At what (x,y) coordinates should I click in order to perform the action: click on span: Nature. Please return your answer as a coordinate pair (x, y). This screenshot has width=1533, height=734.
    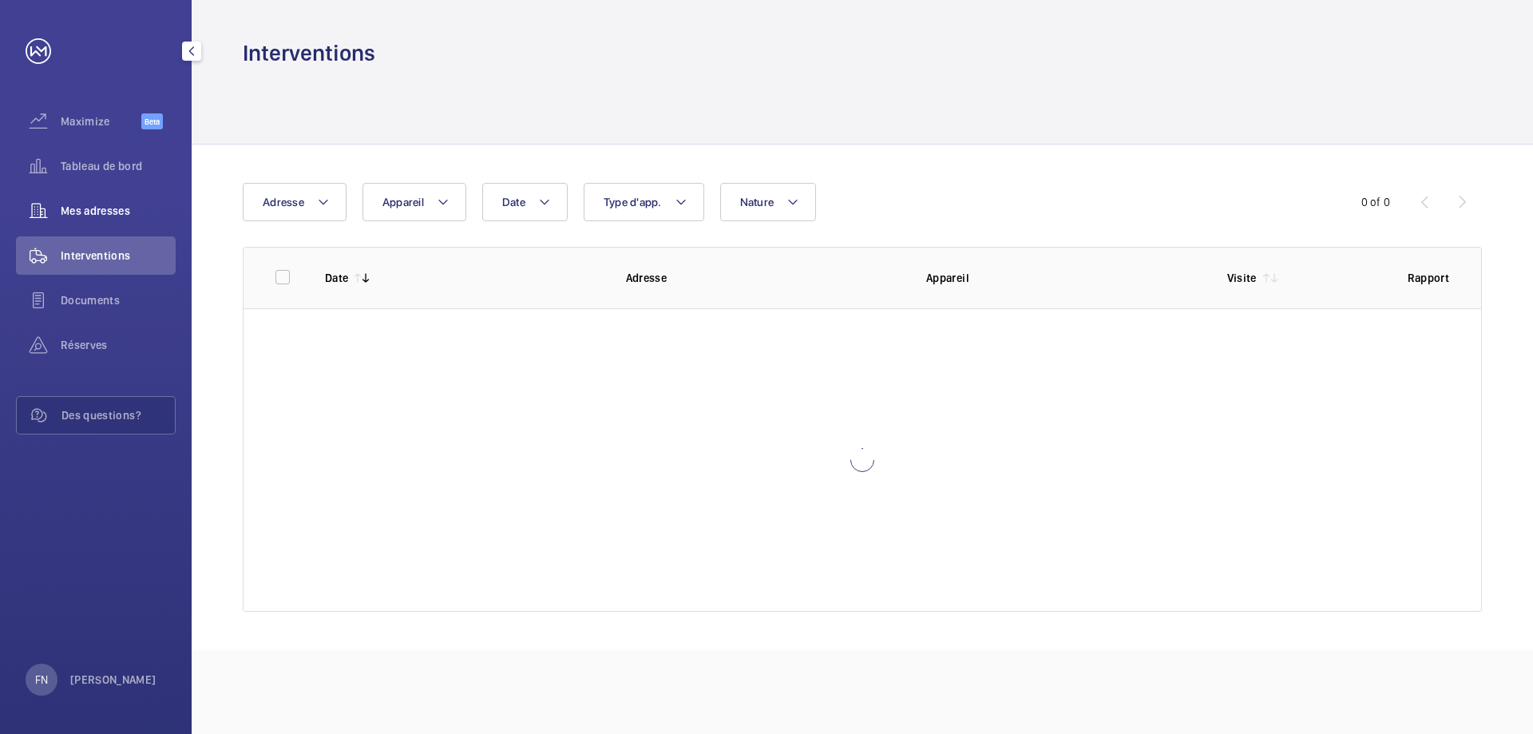
    Looking at the image, I should click on (757, 202).